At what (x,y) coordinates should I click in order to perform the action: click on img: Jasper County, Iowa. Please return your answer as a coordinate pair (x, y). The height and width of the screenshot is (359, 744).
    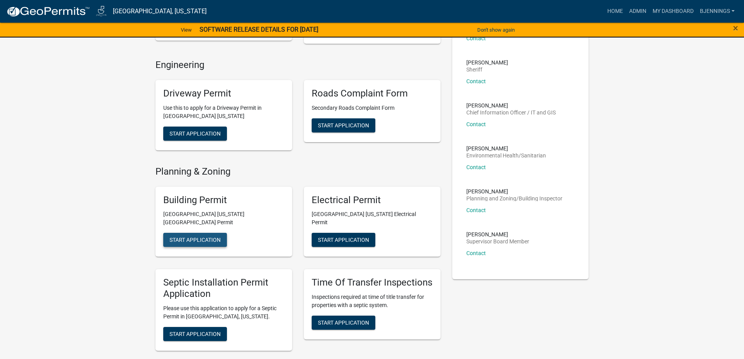
    Looking at the image, I should click on (101, 11).